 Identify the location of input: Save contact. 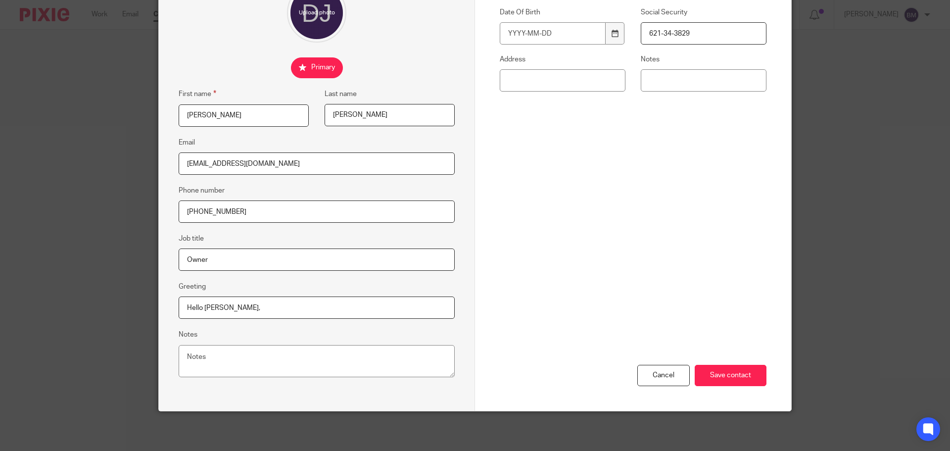
(731, 375).